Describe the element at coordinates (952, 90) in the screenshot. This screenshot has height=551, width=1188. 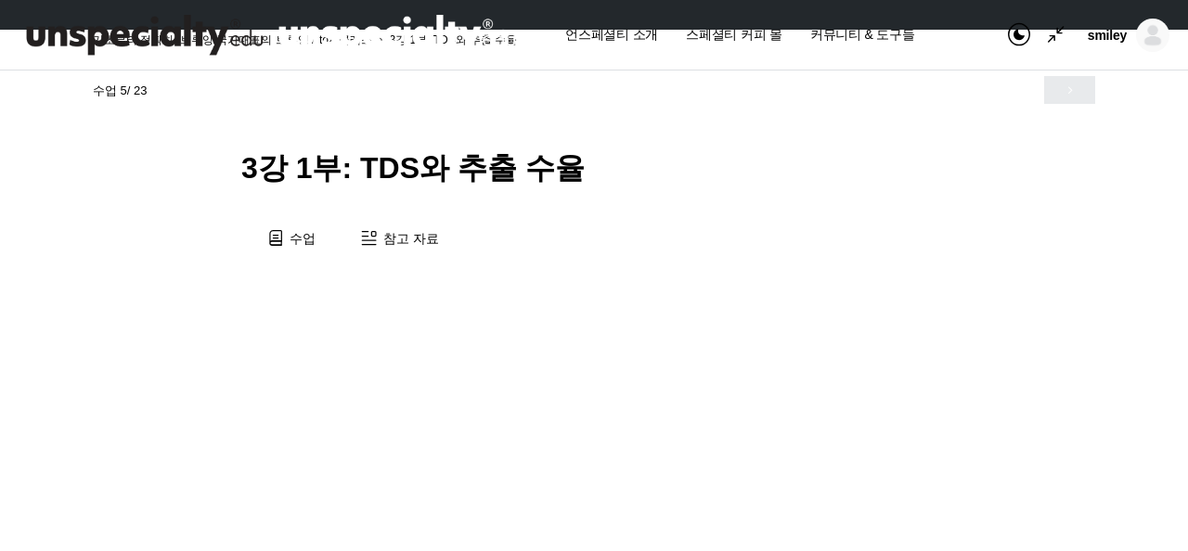
I see `div: 진행 중` at that location.